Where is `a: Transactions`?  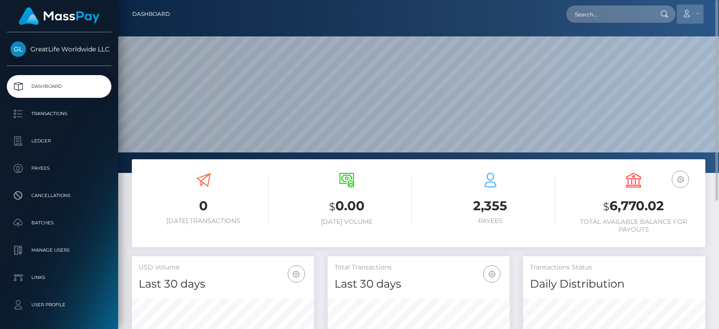 a: Transactions is located at coordinates (59, 114).